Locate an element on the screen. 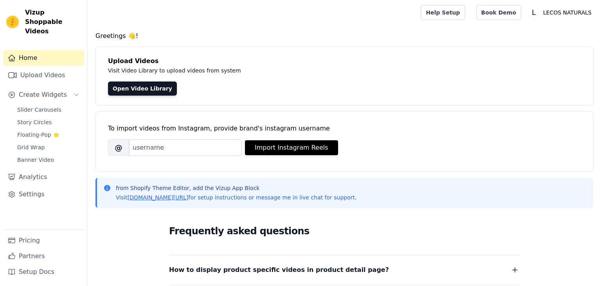 The width and height of the screenshot is (601, 286). h2: Frequently asked questions is located at coordinates (344, 231).